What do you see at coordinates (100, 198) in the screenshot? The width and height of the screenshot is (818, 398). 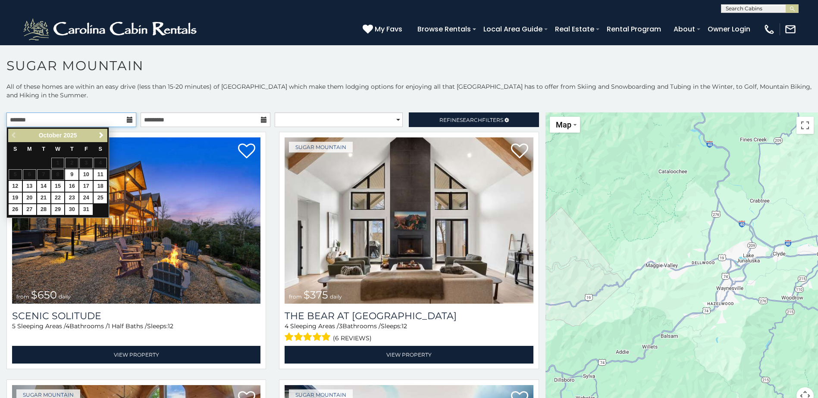 I see `a: 25` at bounding box center [100, 198].